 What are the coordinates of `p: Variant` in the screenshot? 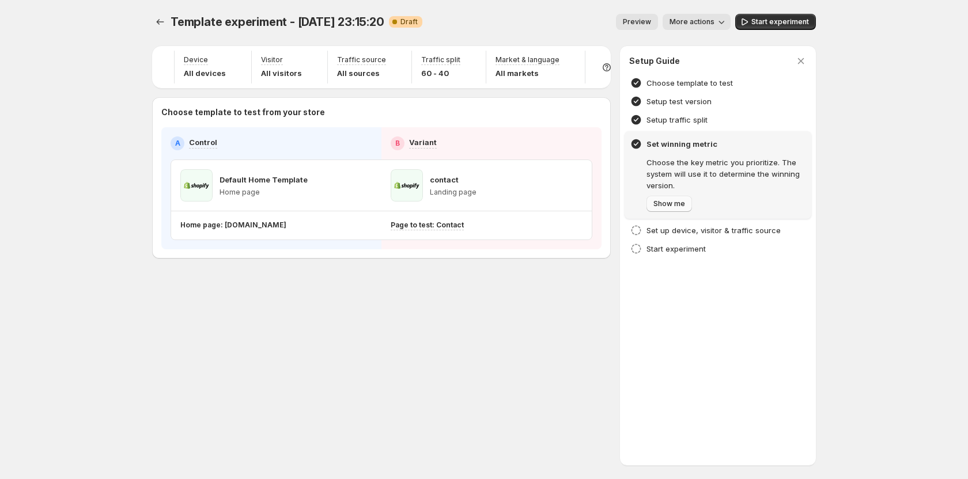 It's located at (423, 142).